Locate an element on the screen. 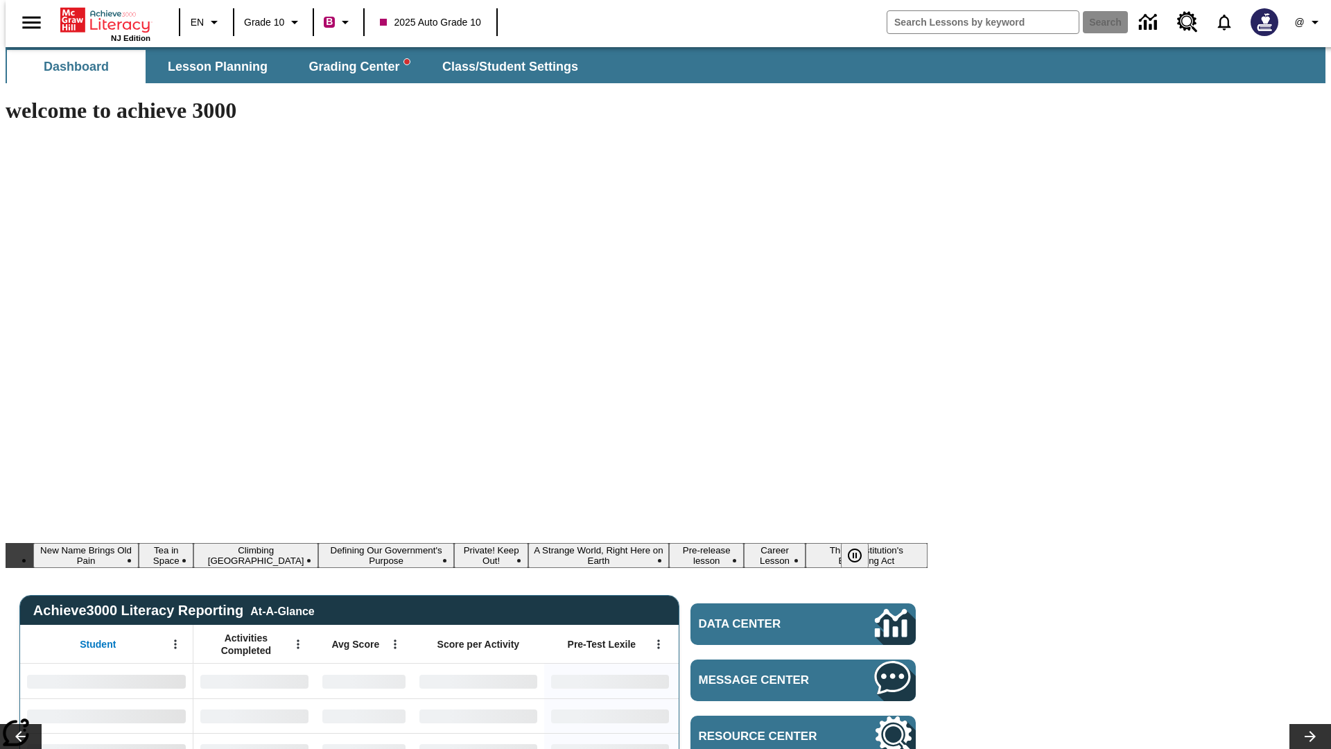  div: At-A-Glance is located at coordinates (282, 610).